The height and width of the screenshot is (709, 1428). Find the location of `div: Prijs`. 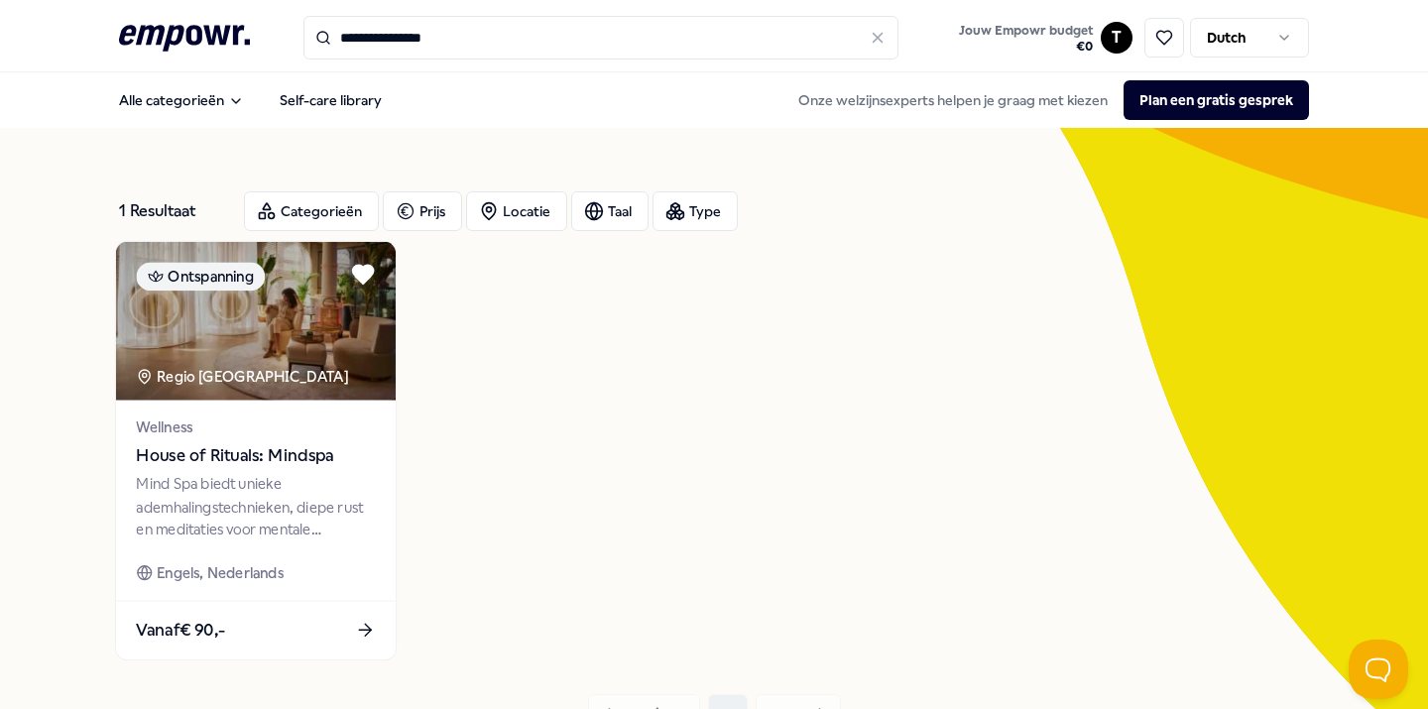

div: Prijs is located at coordinates (422, 211).